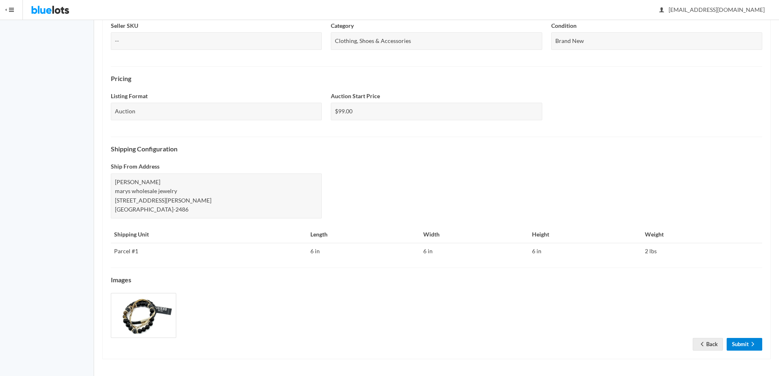  Describe the element at coordinates (436, 78) in the screenshot. I see `h4: Pricing` at that location.